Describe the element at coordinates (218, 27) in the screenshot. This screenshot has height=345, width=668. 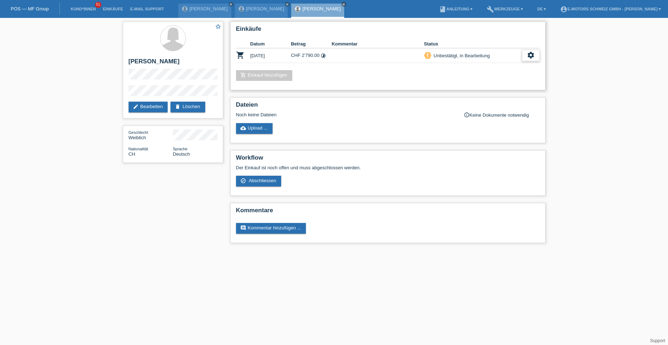
I see `a: star_border` at that location.